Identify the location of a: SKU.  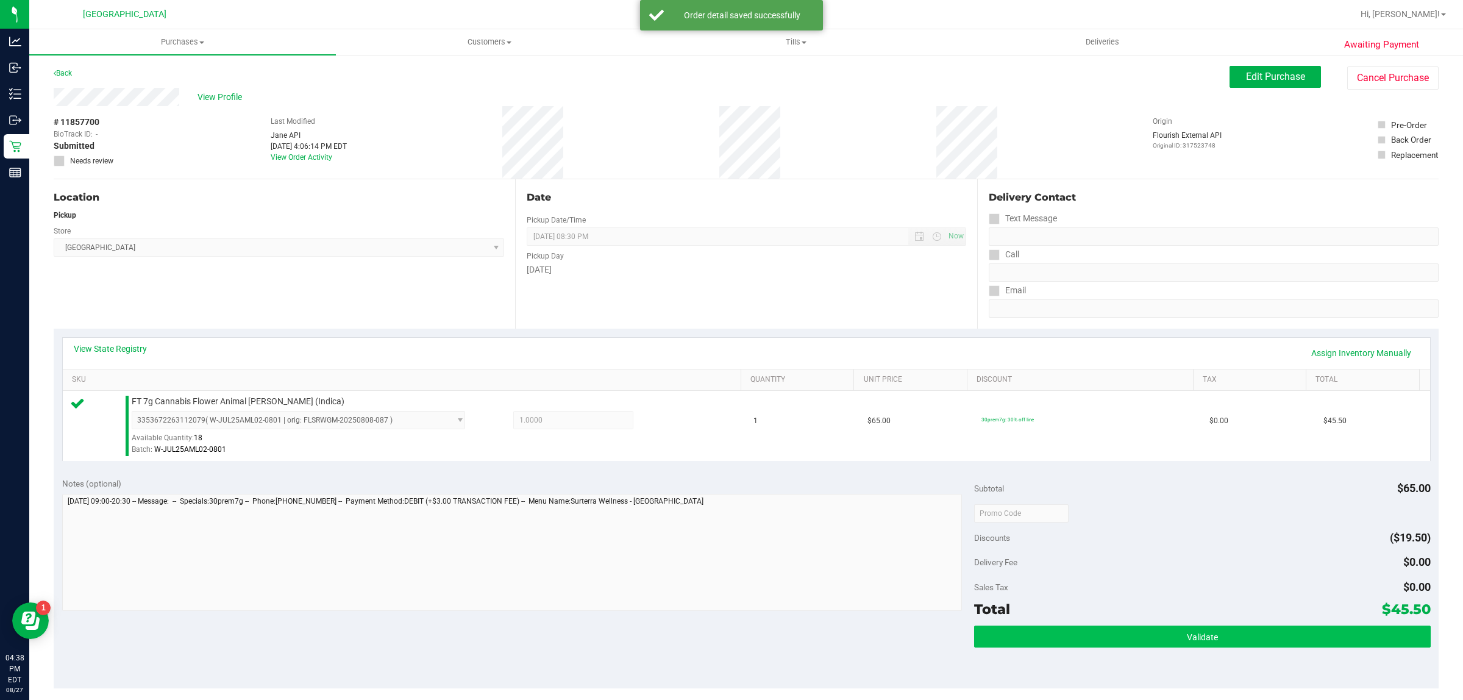
(404, 380).